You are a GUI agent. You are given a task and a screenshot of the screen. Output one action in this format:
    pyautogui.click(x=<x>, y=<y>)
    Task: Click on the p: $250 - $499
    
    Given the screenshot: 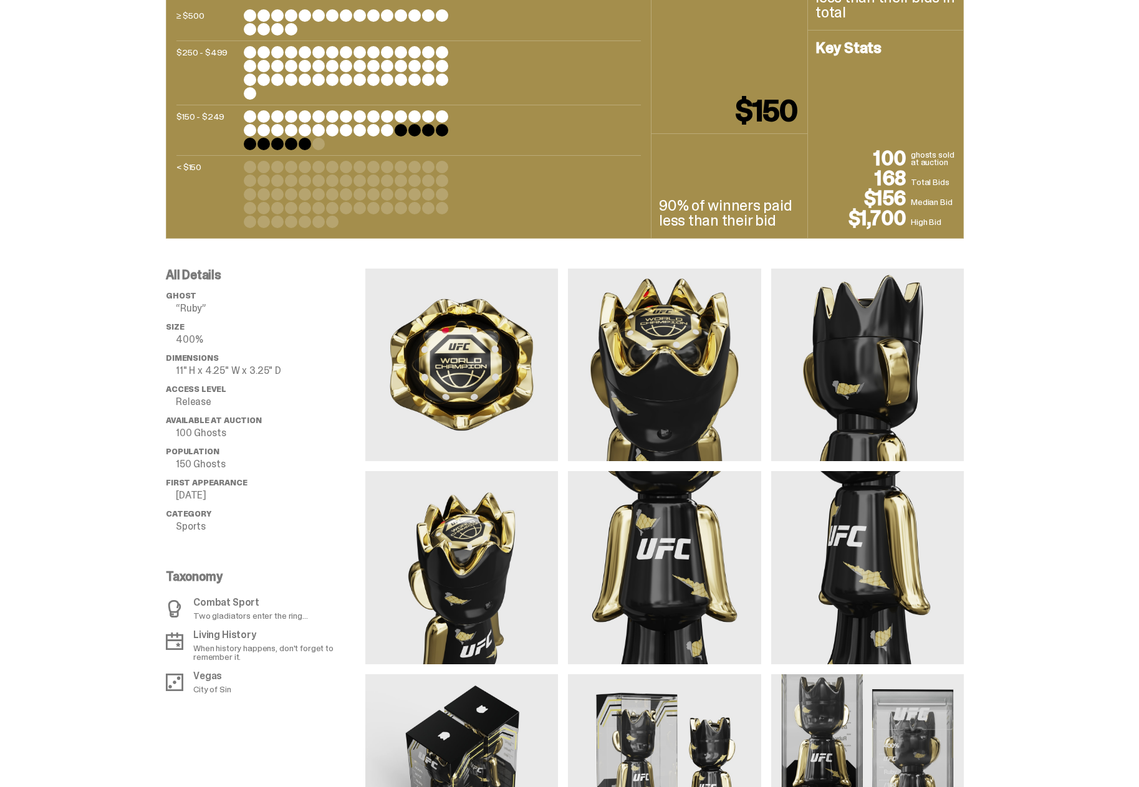 What is the action you would take?
    pyautogui.click(x=208, y=73)
    